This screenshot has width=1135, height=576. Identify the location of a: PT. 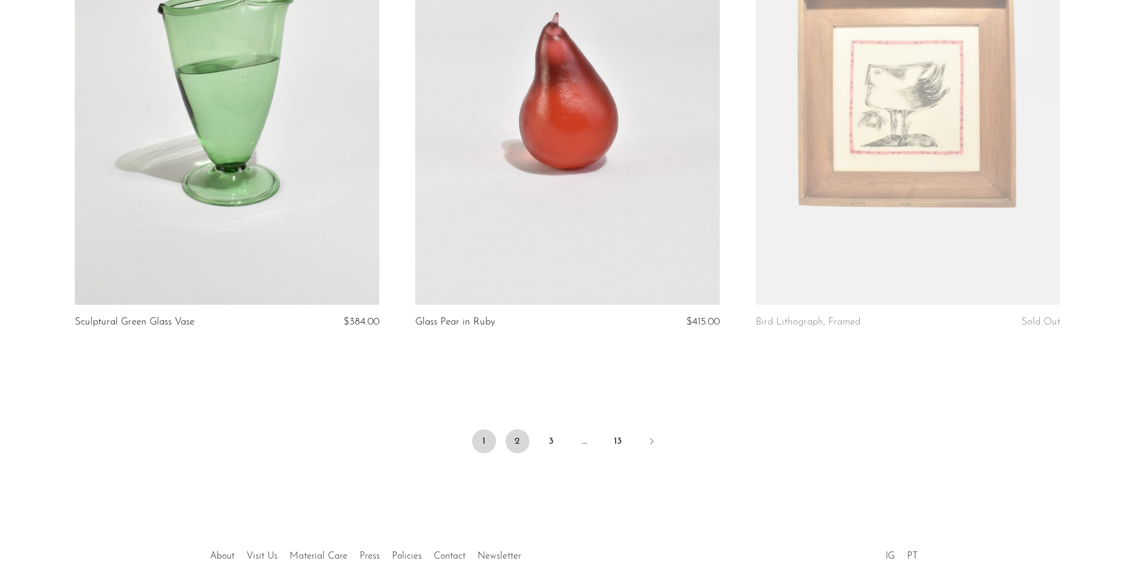
(912, 556).